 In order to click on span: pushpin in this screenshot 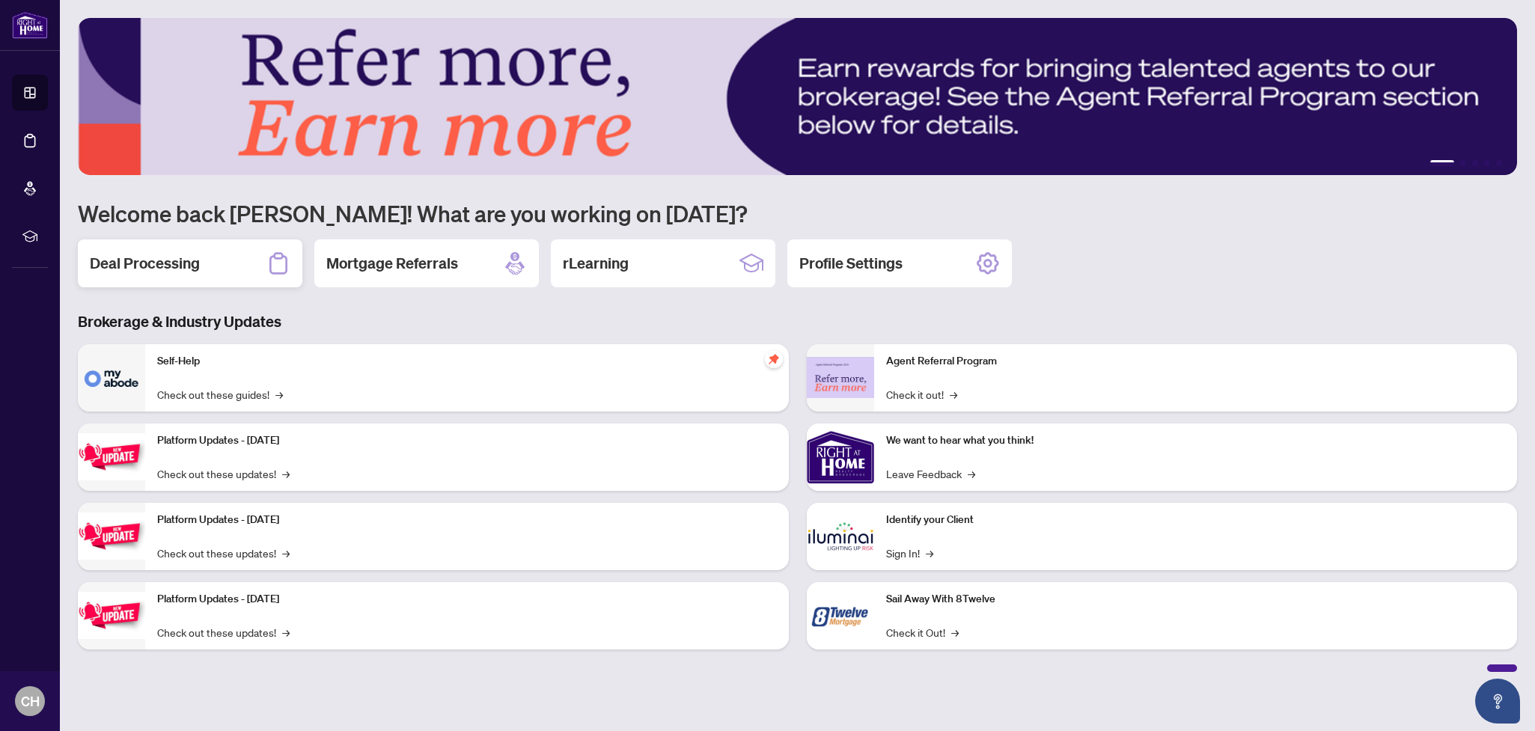, I will do `click(774, 359)`.